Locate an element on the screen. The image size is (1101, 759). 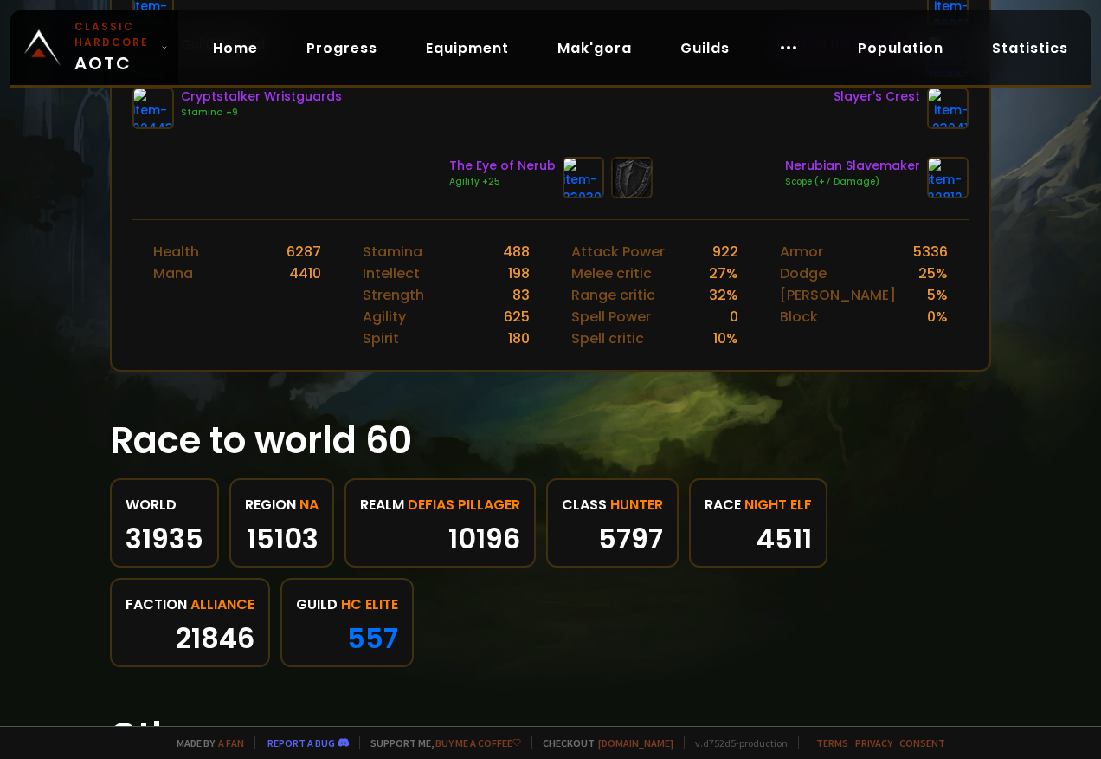
div: 922 is located at coordinates (726, 251).